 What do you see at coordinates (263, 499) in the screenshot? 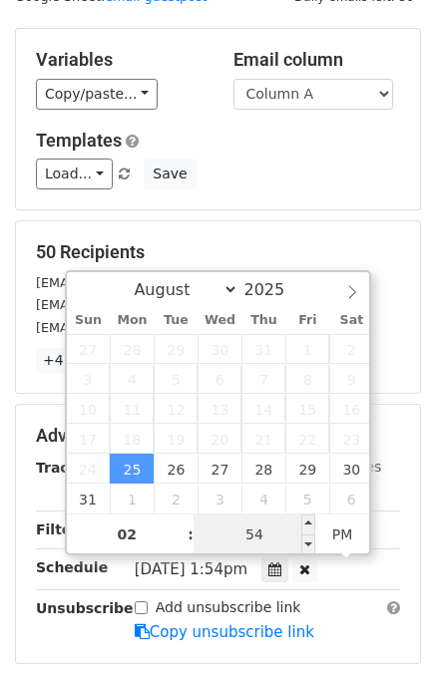
I see `span: September 4, 2025` at bounding box center [263, 499].